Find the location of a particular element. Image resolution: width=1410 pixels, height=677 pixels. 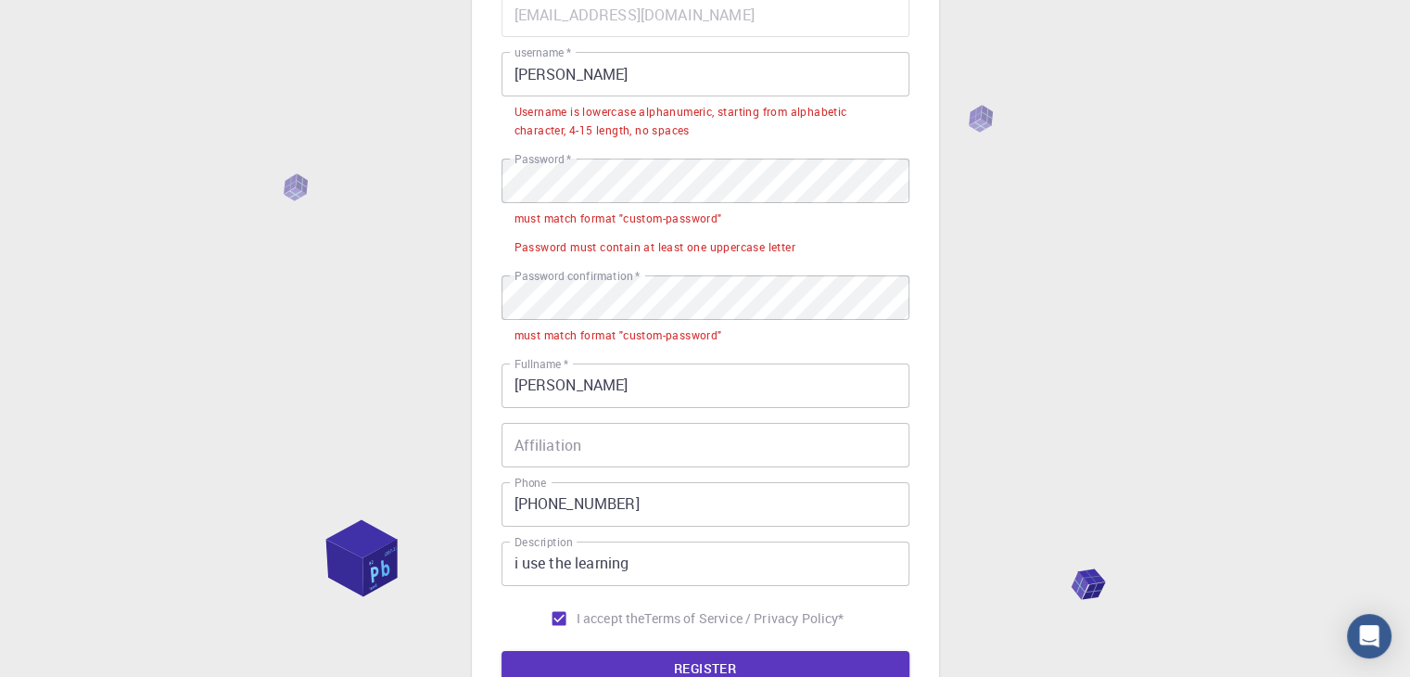

label: username is located at coordinates (542, 52).